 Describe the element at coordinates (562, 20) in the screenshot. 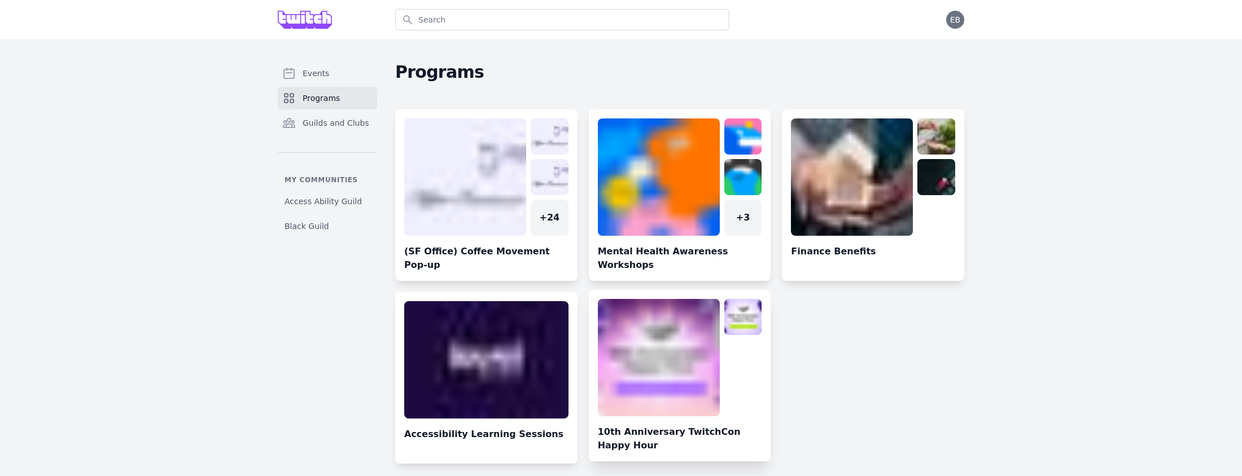

I see `input: Search` at that location.